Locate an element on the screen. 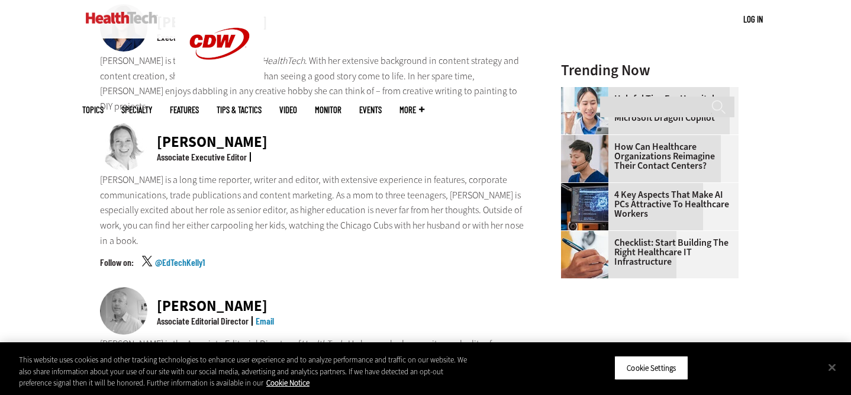  span: Specialty is located at coordinates (137, 110).